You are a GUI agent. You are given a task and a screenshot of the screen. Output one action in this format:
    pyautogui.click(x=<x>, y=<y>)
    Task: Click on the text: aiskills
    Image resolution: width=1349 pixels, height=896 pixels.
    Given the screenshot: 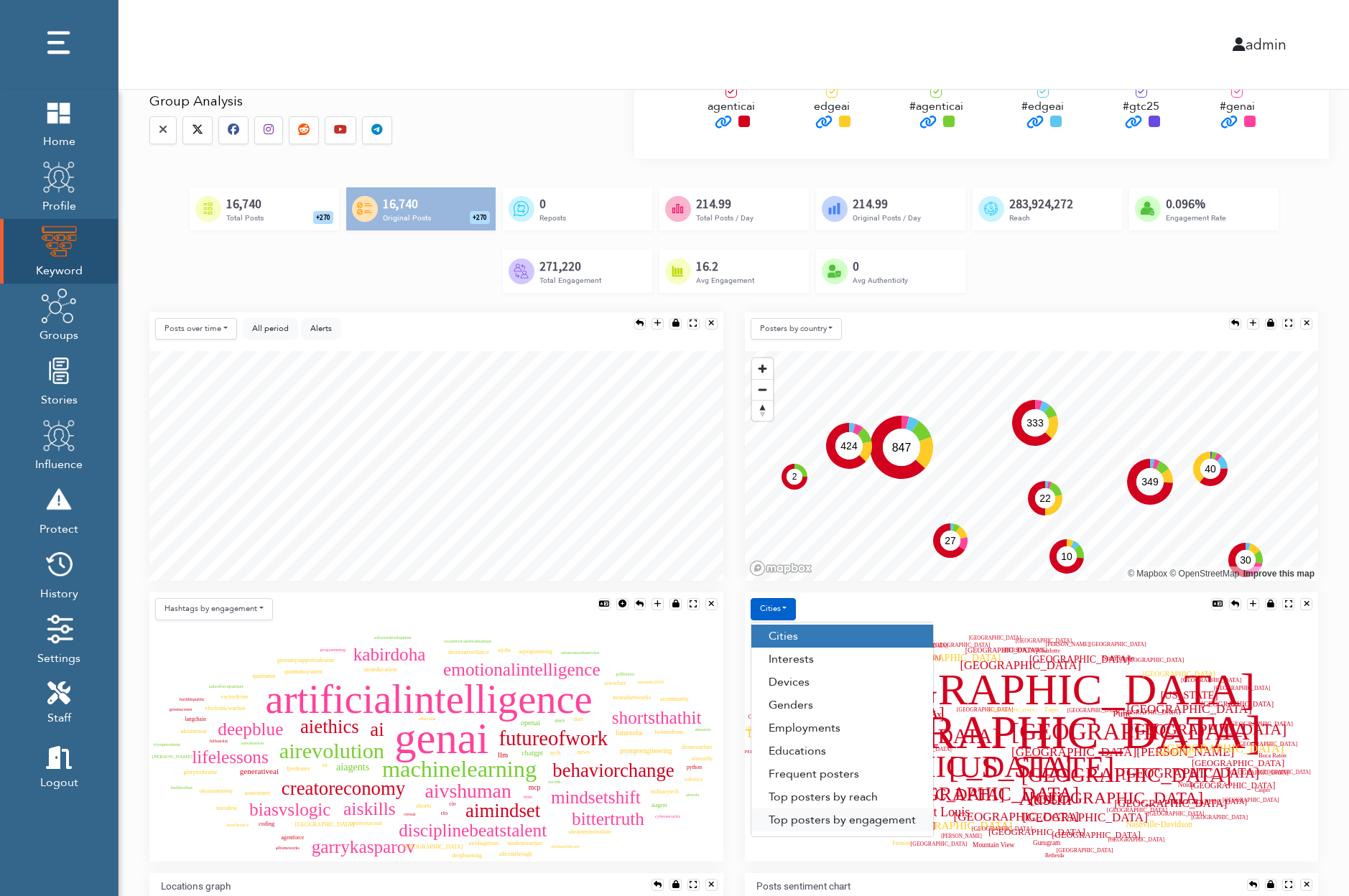 What is the action you would take?
    pyautogui.click(x=370, y=808)
    